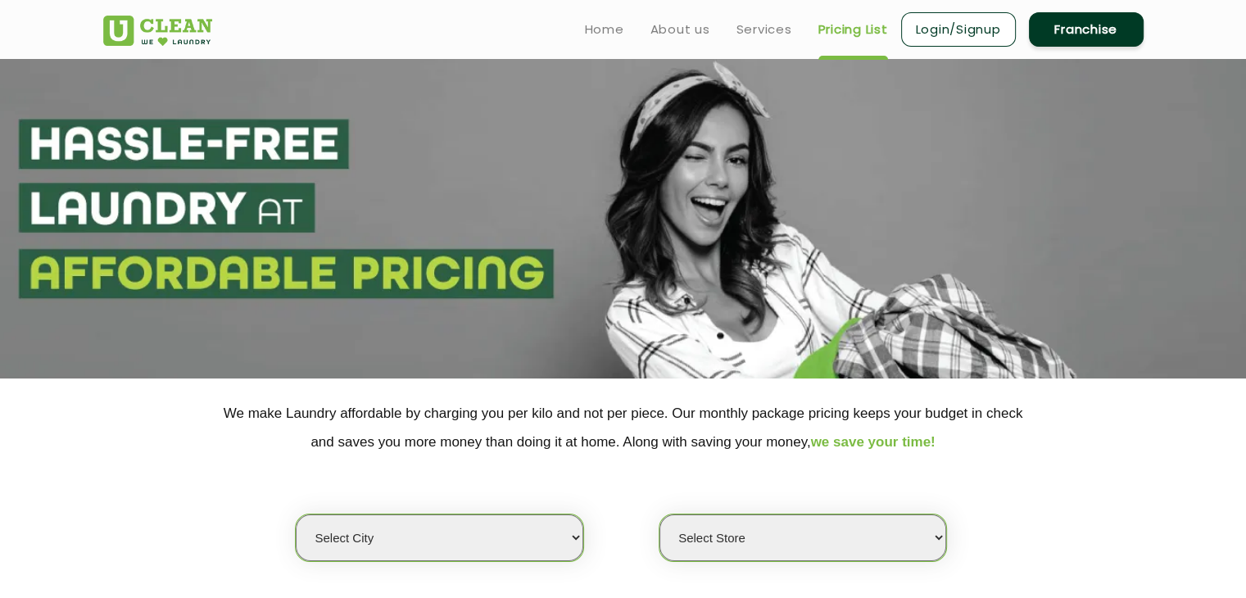 This screenshot has width=1246, height=598. I want to click on a: Login/Signup, so click(958, 29).